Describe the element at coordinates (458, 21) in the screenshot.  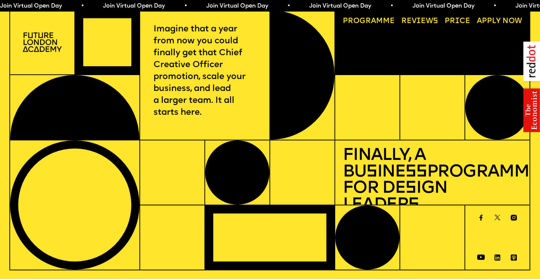
I see `a: Price` at that location.